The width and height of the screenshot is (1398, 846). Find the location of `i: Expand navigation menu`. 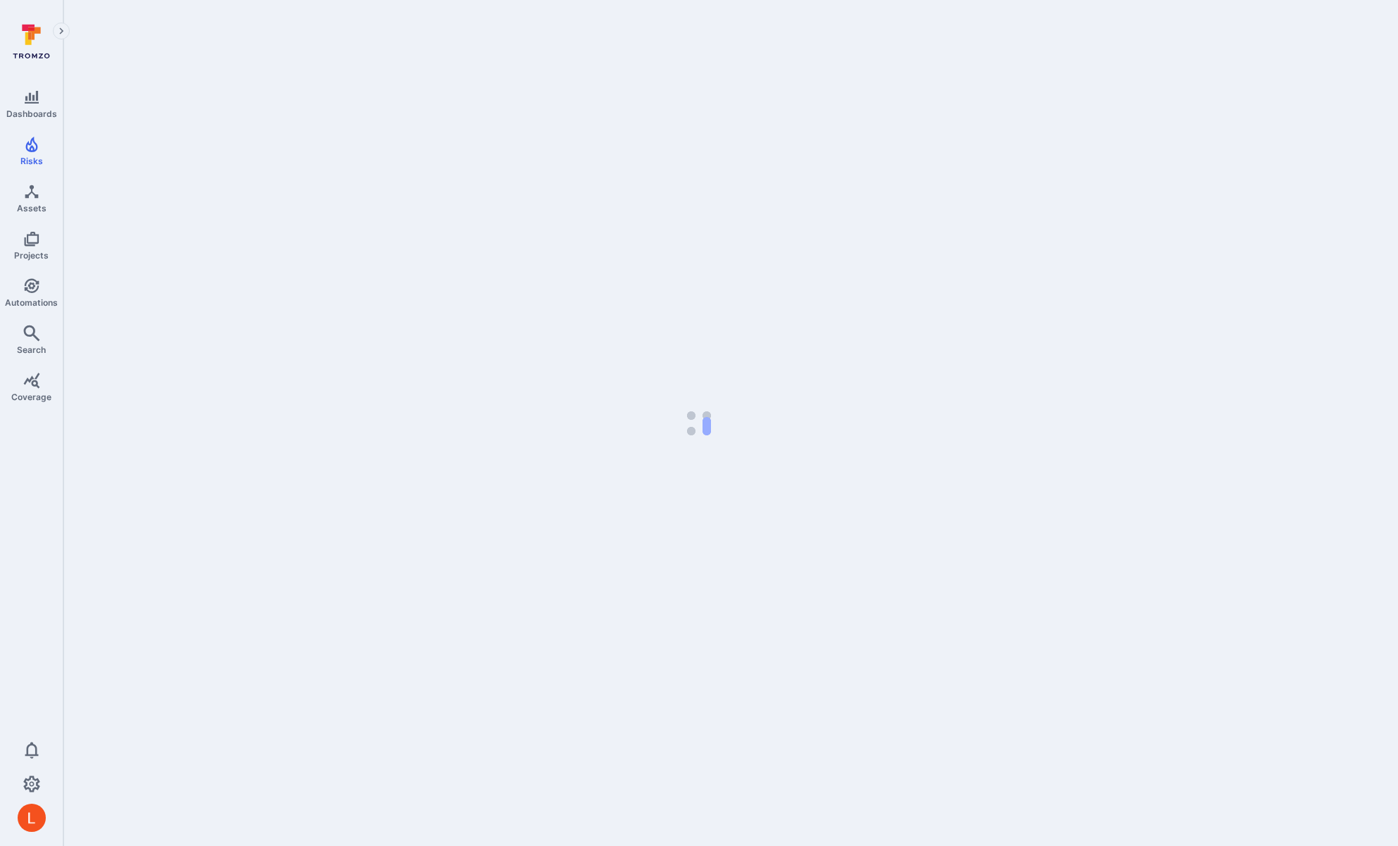

i: Expand navigation menu is located at coordinates (61, 31).